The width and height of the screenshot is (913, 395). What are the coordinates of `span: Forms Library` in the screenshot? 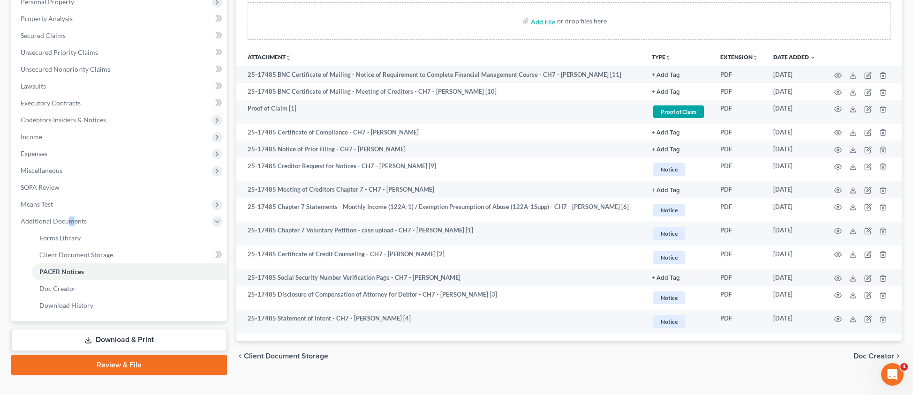 It's located at (60, 238).